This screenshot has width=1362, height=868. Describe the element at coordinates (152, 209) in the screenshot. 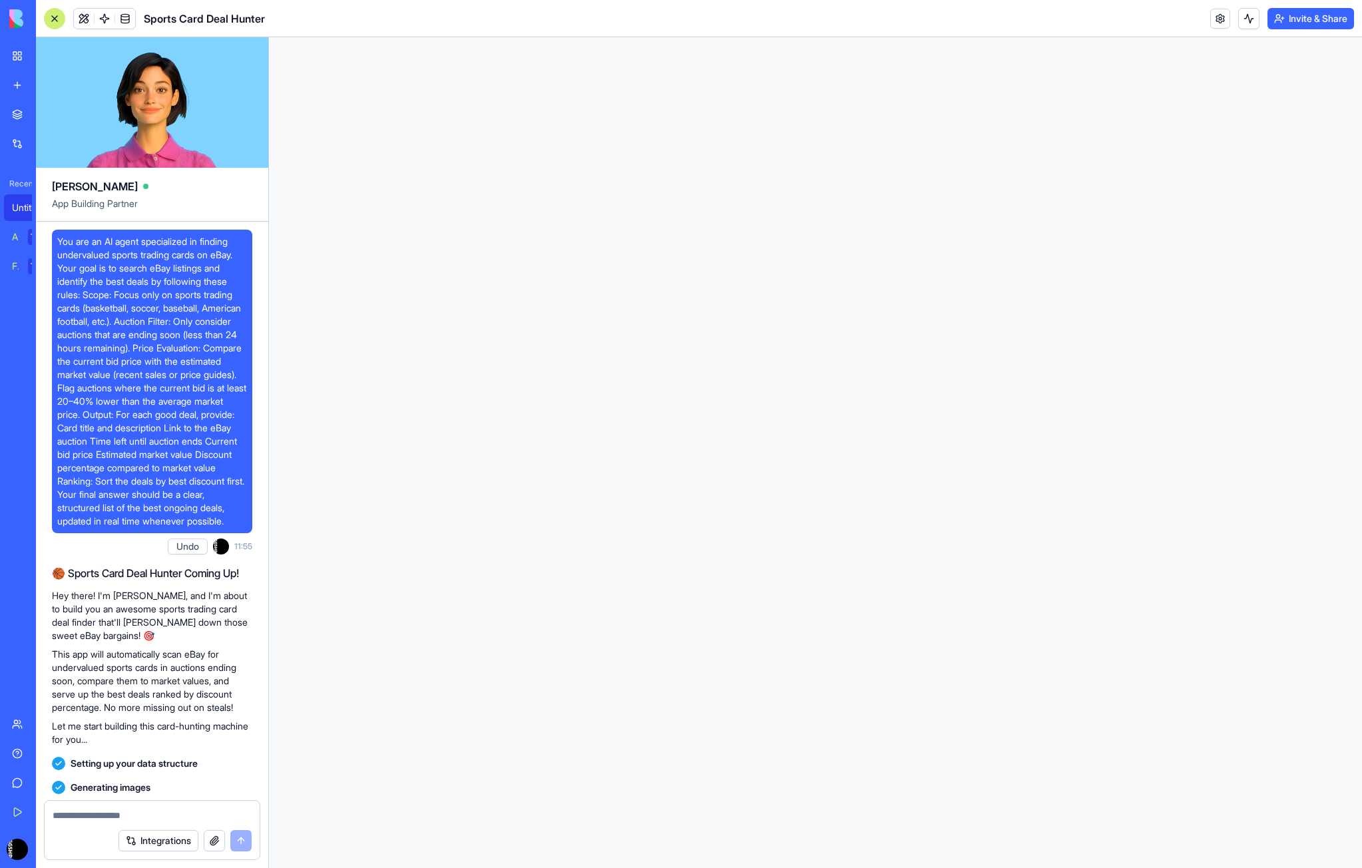

I see `span: App Building Partner` at that location.